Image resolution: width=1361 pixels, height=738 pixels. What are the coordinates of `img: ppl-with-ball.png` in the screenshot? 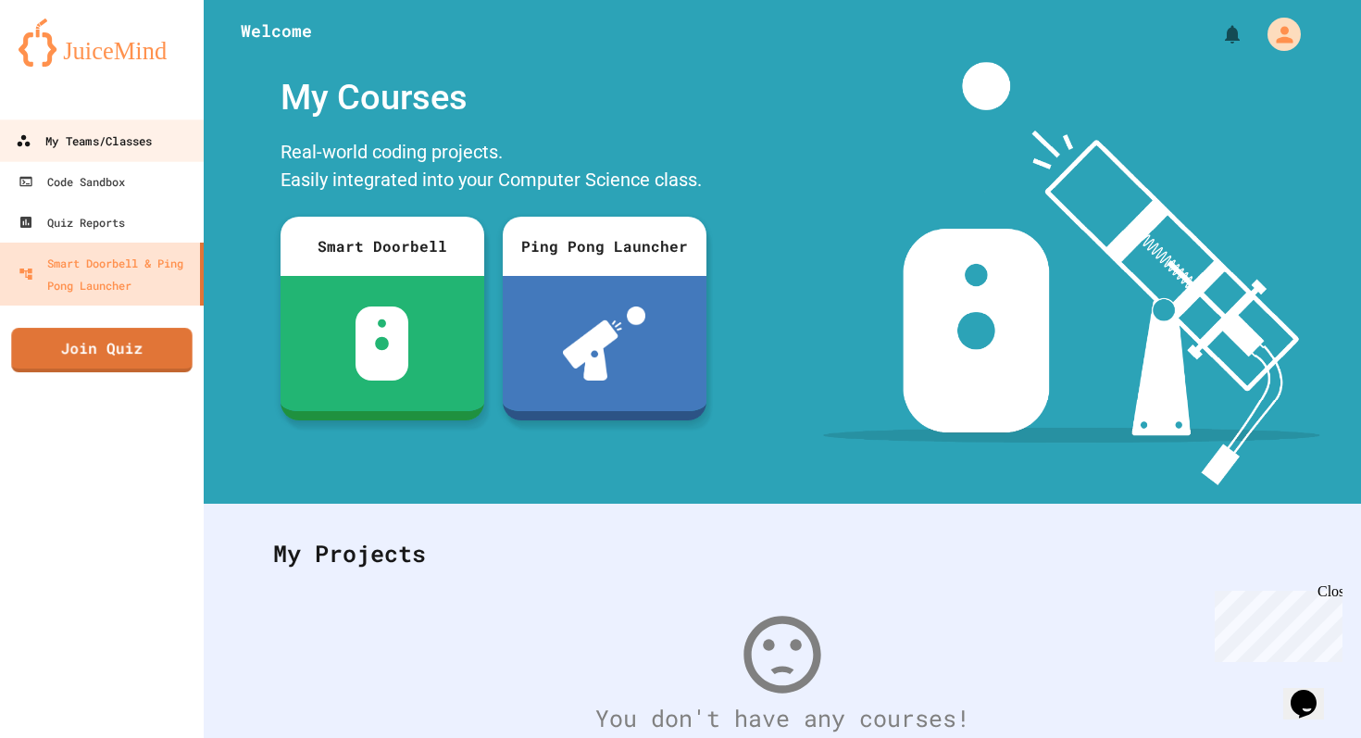 It's located at (604, 344).